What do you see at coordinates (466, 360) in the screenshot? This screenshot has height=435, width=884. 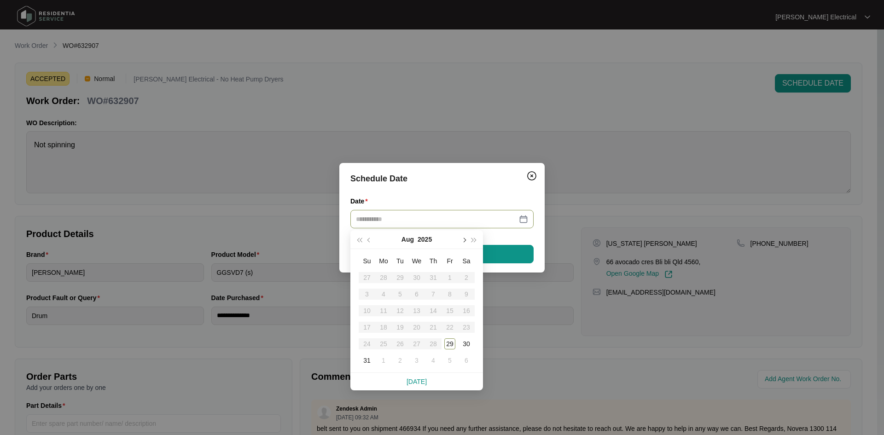 I see `td: 2025-09-06` at bounding box center [466, 360].